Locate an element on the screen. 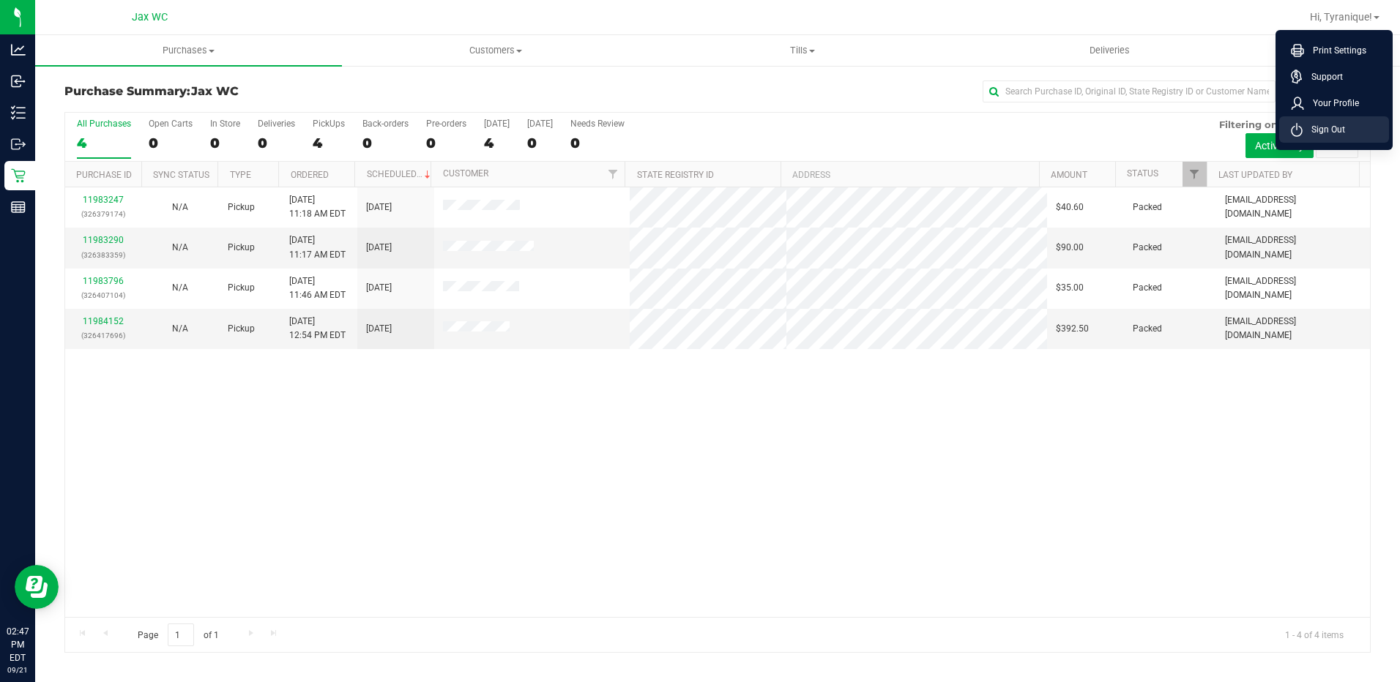 The height and width of the screenshot is (682, 1400). p: (326383359) is located at coordinates (103, 255).